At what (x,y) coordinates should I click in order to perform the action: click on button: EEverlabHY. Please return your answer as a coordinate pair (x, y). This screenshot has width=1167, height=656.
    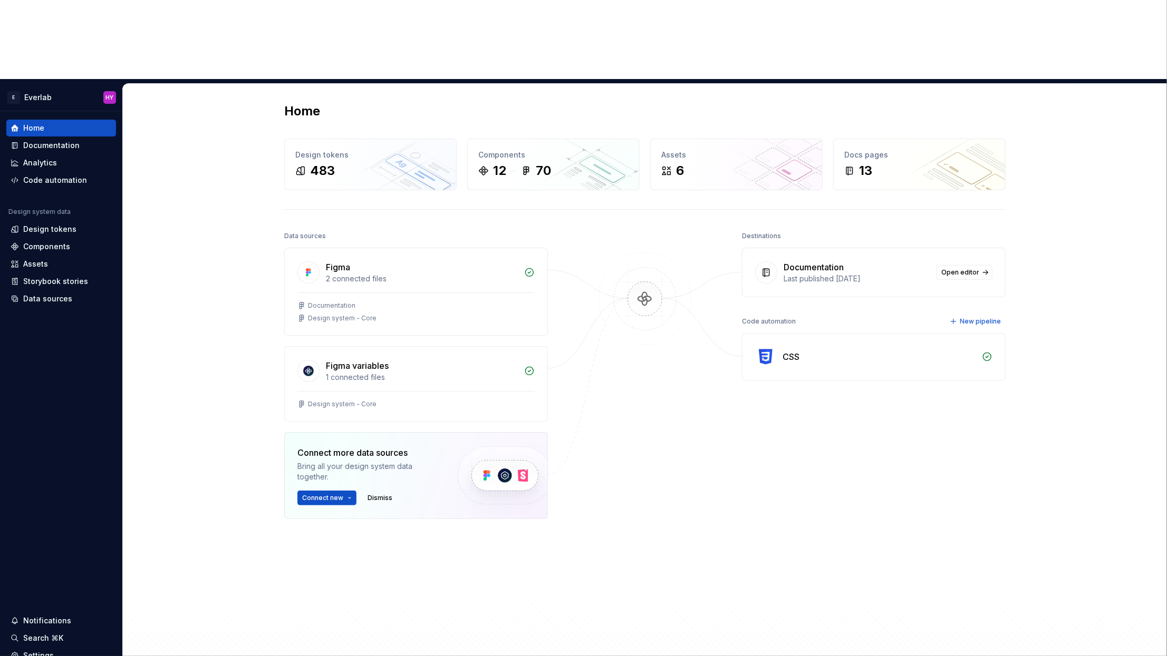
    Looking at the image, I should click on (61, 97).